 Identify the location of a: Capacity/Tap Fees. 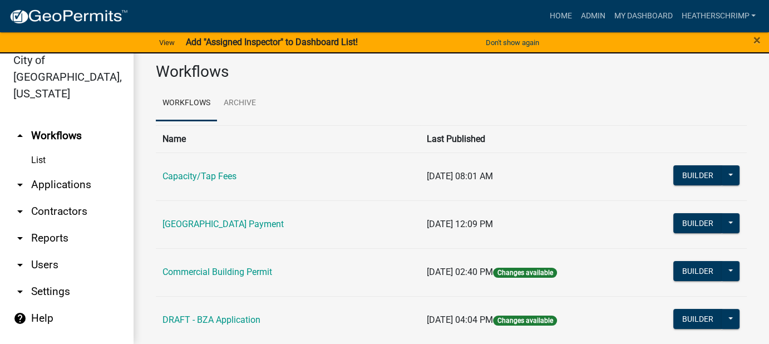
(199, 176).